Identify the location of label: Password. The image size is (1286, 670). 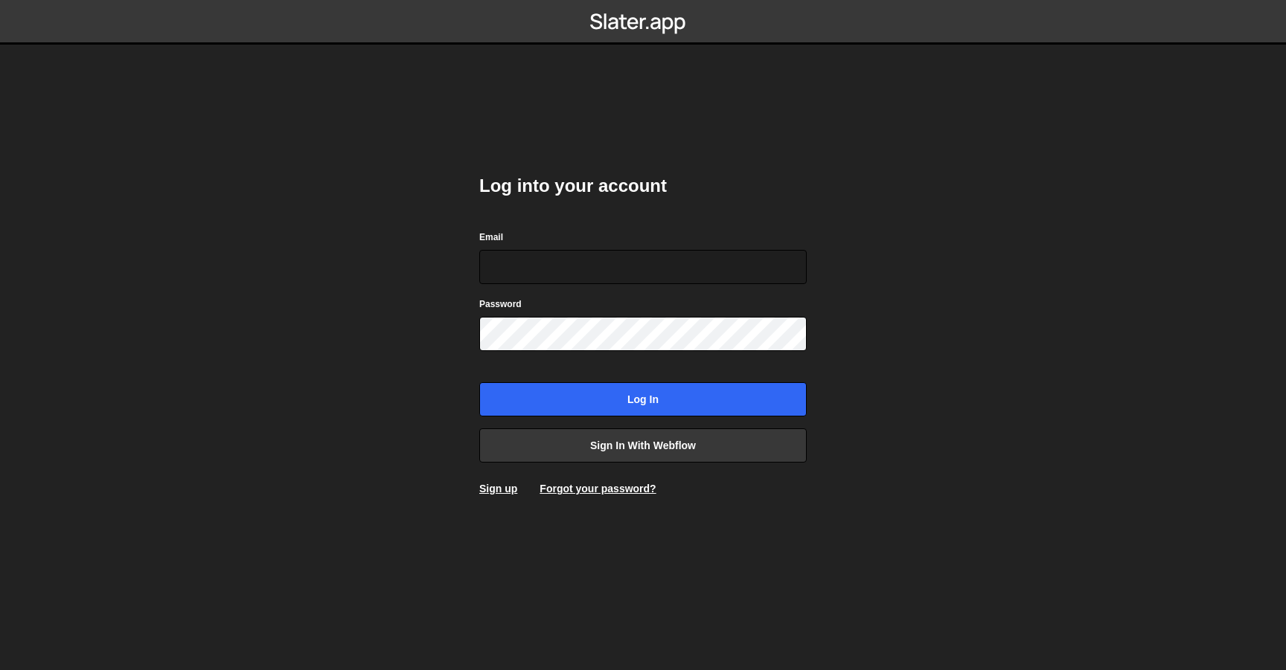
(500, 304).